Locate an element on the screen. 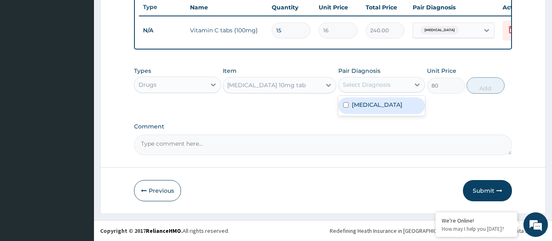 This screenshot has height=241, width=552. div: Drugs is located at coordinates (148, 85).